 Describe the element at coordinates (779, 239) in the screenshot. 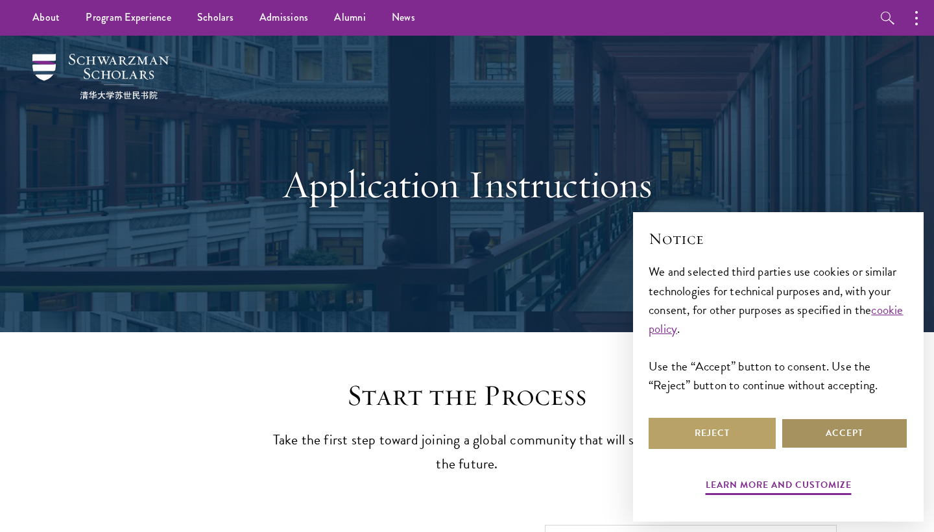

I see `h2: Notice` at that location.